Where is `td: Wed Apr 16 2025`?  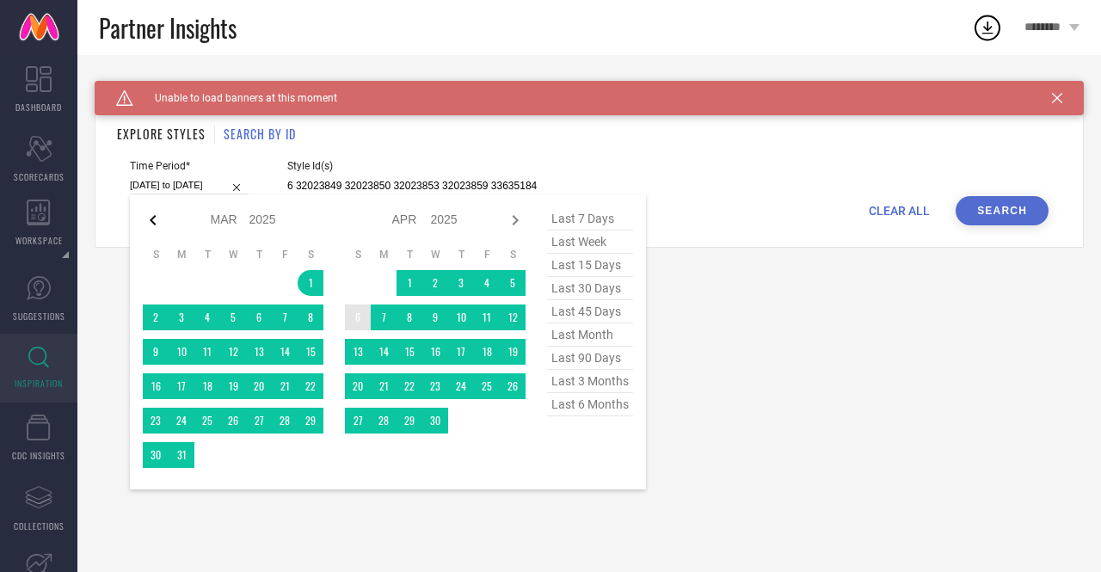
td: Wed Apr 16 2025 is located at coordinates (435, 352).